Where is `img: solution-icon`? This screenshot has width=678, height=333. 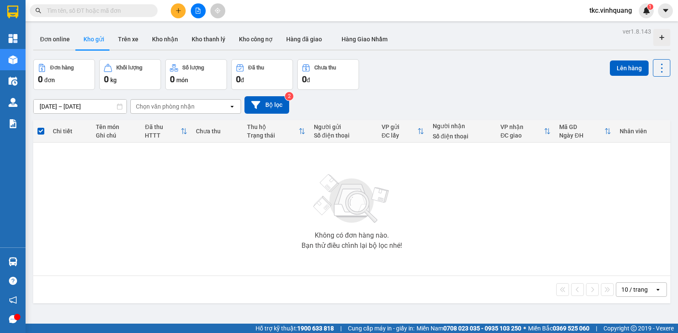
img: solution-icon is located at coordinates (13, 123).